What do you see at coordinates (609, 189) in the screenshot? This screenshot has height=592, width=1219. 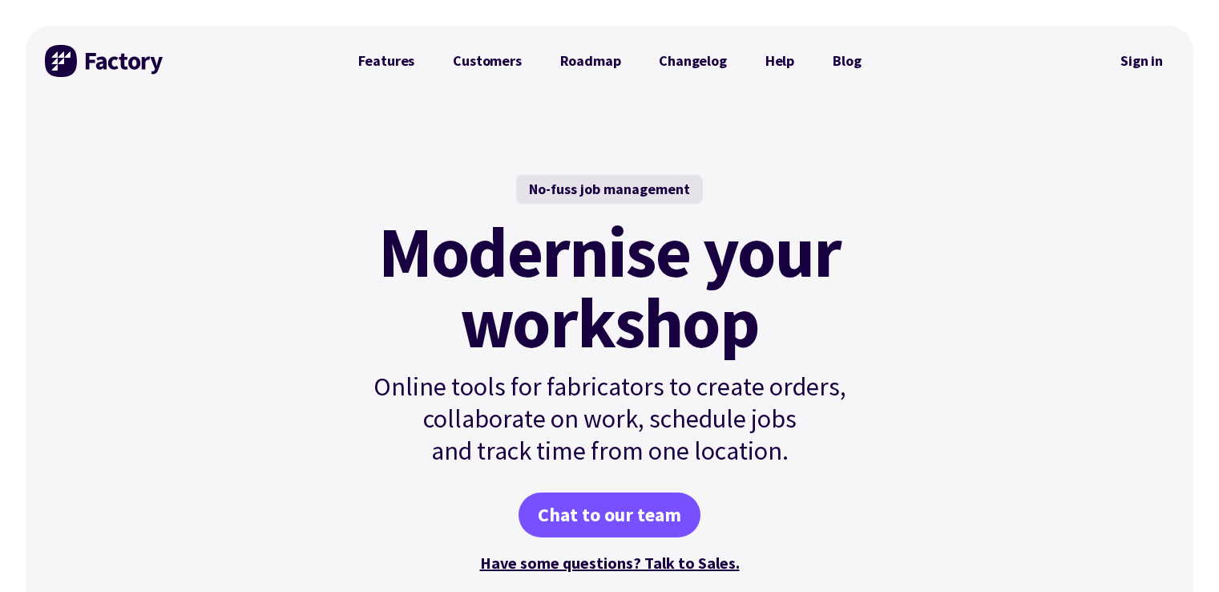 I see `div: No-fuss job management` at bounding box center [609, 189].